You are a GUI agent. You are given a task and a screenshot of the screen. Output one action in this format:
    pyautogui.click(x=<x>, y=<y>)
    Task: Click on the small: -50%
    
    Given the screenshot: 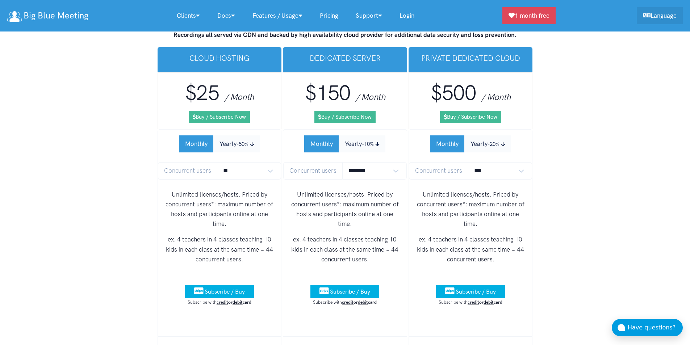 What is the action you would take?
    pyautogui.click(x=242, y=144)
    